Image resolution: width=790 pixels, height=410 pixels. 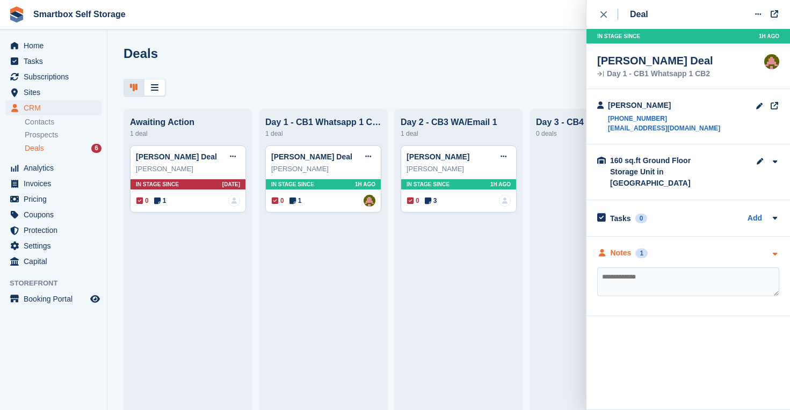 I want to click on a: Smartbox Self Storage, so click(x=80, y=14).